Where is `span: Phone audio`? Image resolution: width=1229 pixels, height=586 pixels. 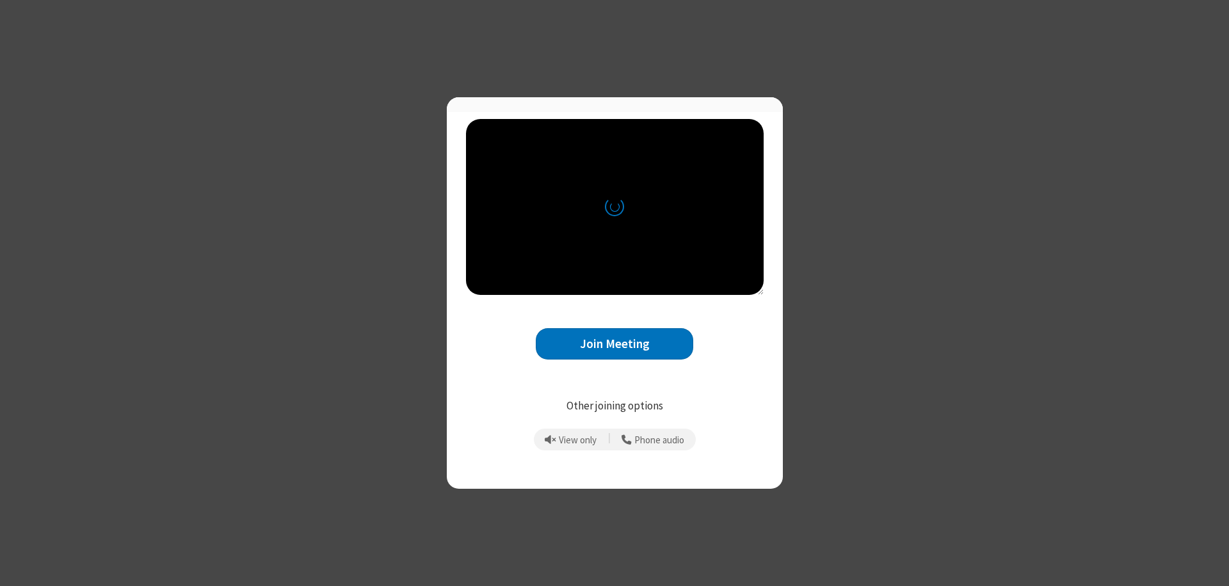
span: Phone audio is located at coordinates (659, 441).